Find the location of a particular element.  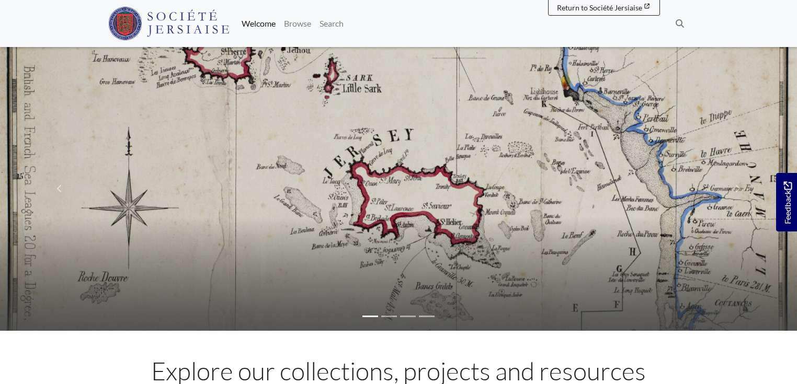

a: Welcome is located at coordinates (258, 24).